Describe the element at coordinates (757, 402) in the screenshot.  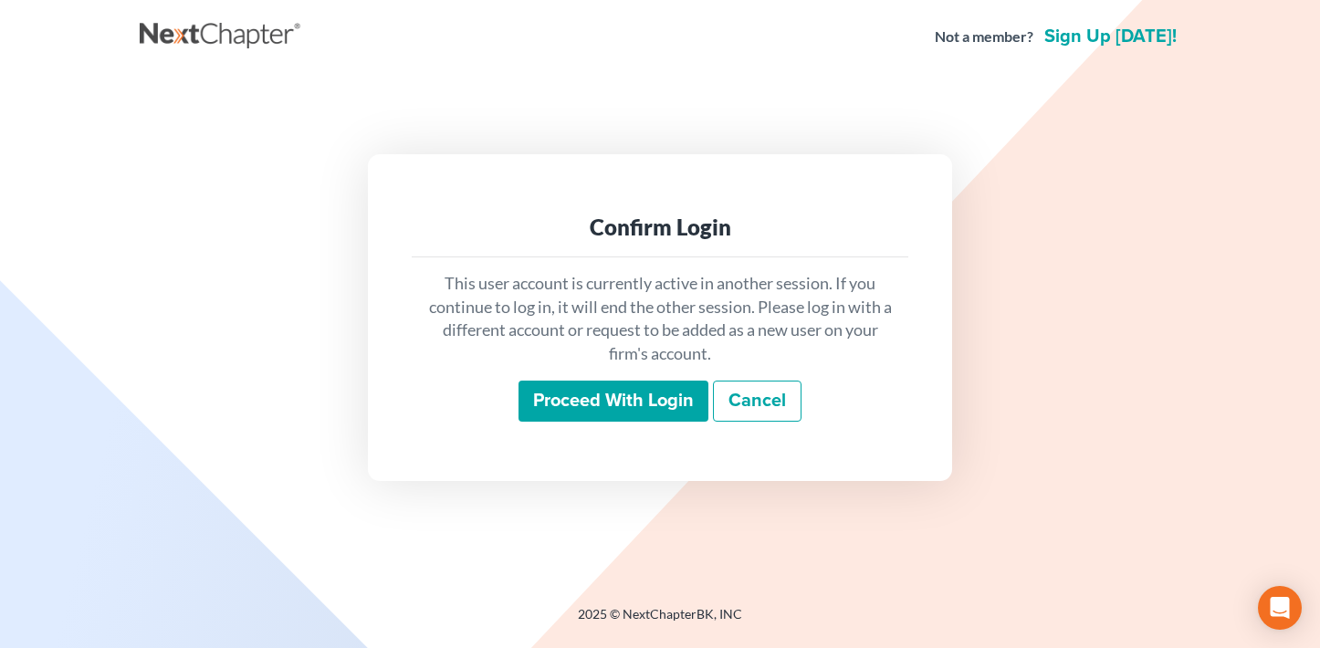
I see `a: Cancel` at that location.